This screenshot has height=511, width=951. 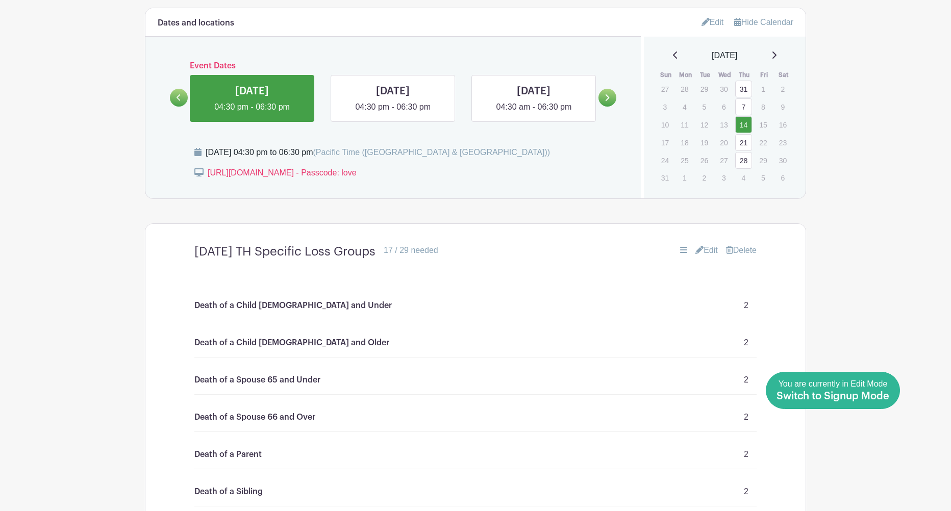 I want to click on p: 17, so click(x=665, y=142).